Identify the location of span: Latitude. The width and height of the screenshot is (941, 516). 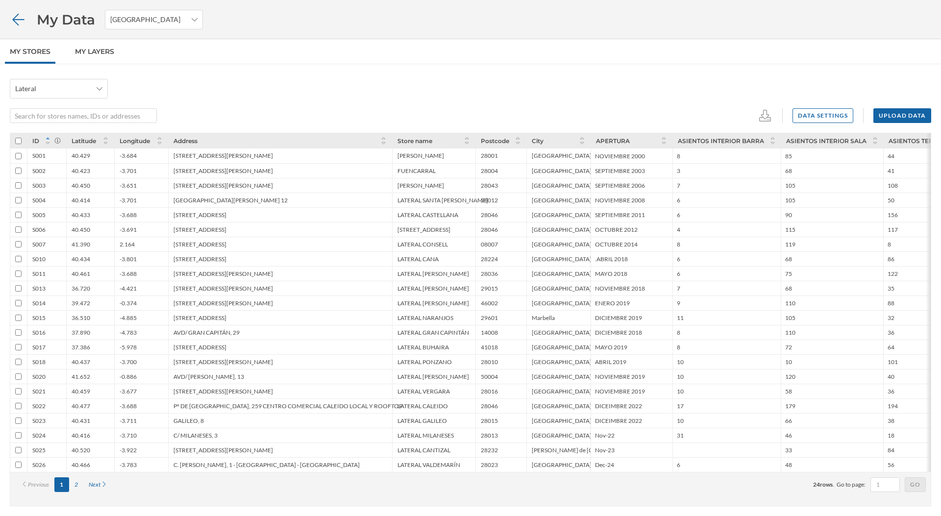
(84, 141).